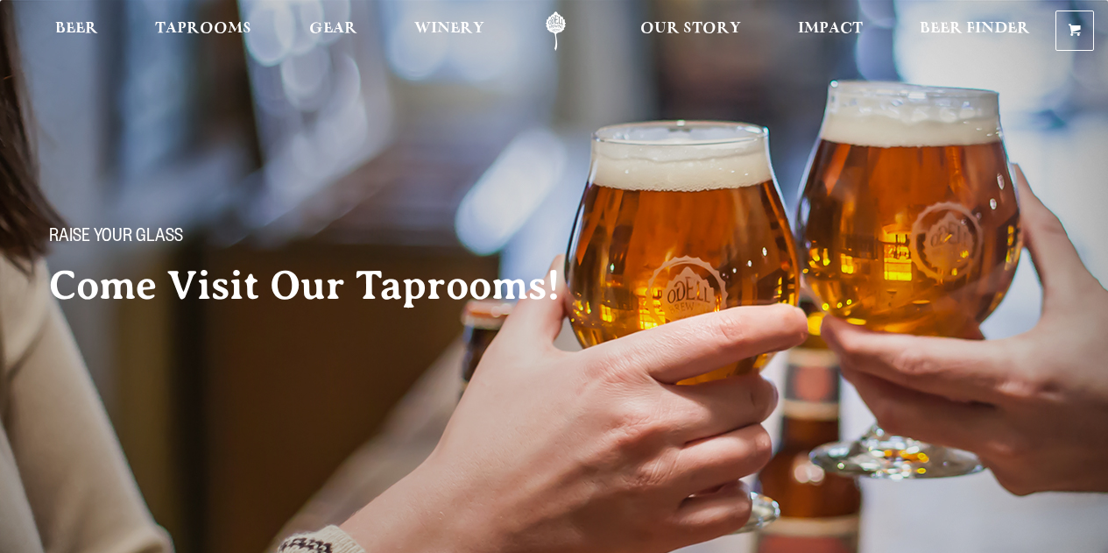 This screenshot has height=553, width=1108. Describe the element at coordinates (333, 29) in the screenshot. I see `span: Gear` at that location.